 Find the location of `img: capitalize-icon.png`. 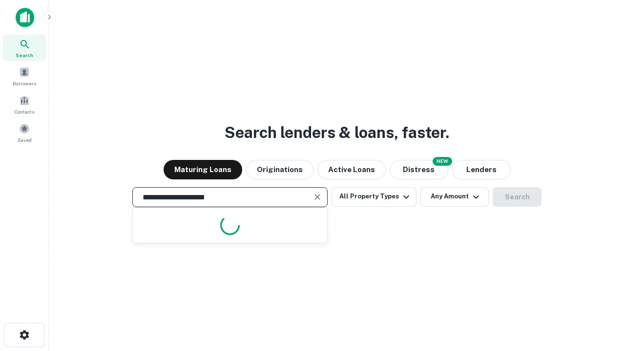

img: capitalize-icon.png is located at coordinates (25, 18).